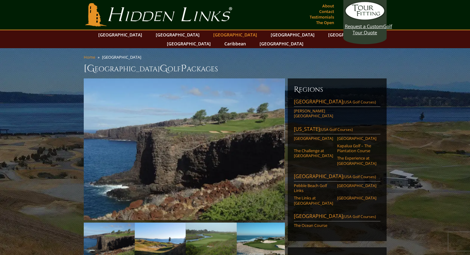 This screenshot has height=255, width=470. Describe the element at coordinates (328, 6) in the screenshot. I see `a: About` at that location.